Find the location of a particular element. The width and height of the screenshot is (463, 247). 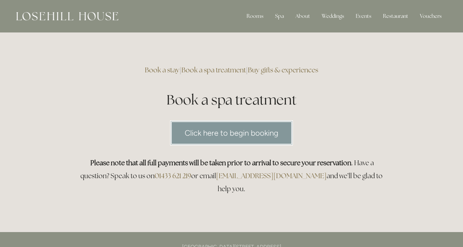

a: 01433 621 219 is located at coordinates (173, 175).